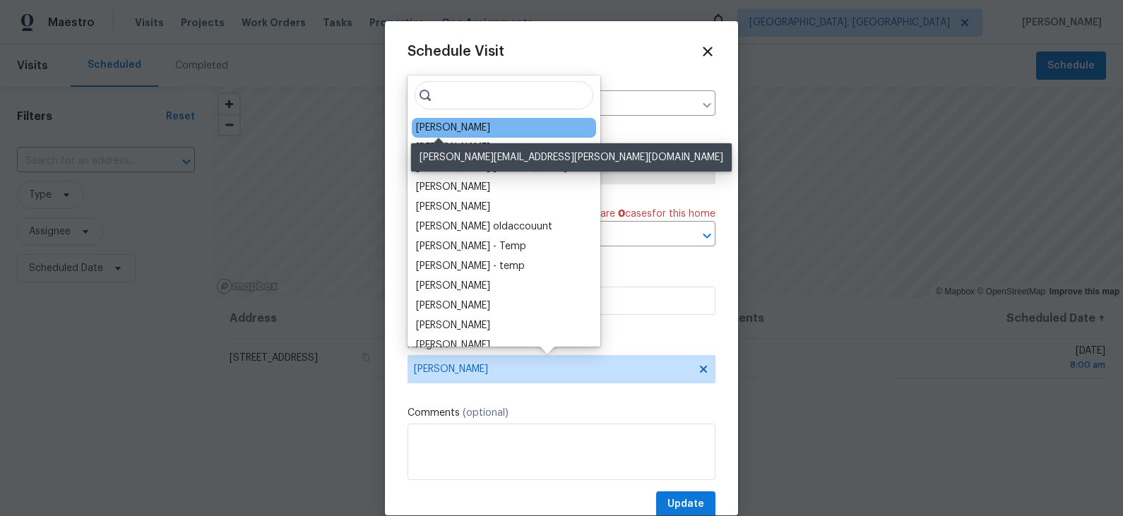 The height and width of the screenshot is (516, 1123). What do you see at coordinates (708, 52) in the screenshot?
I see `span: Close` at bounding box center [708, 52].